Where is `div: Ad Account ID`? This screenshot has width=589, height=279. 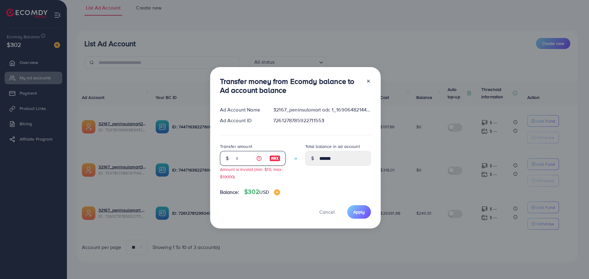 div: Ad Account ID is located at coordinates (242, 121).